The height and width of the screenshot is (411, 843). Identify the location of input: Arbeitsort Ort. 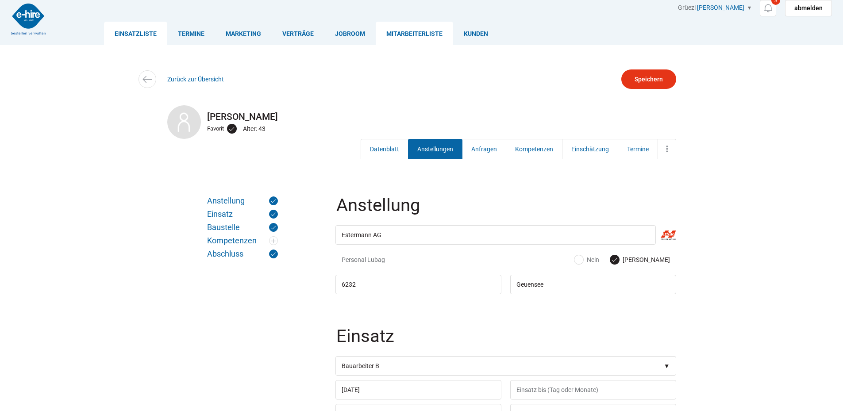
(593, 285).